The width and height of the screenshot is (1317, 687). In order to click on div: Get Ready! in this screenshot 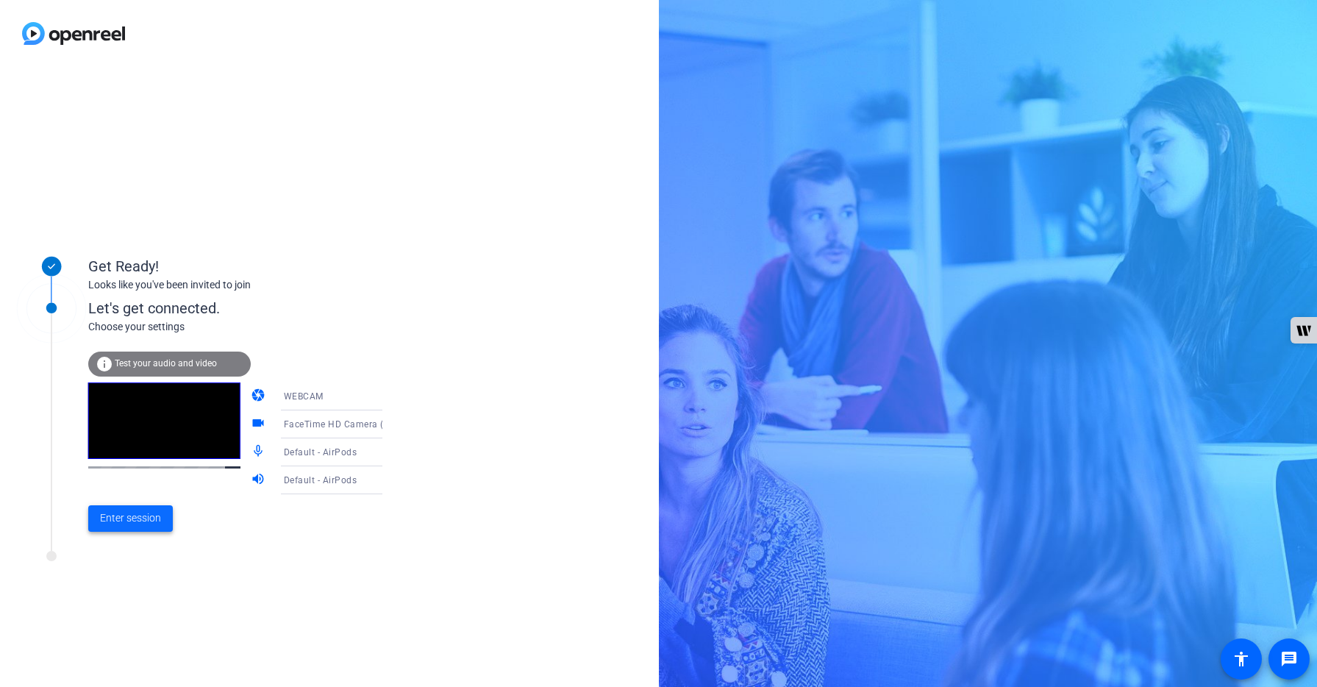, I will do `click(235, 266)`.